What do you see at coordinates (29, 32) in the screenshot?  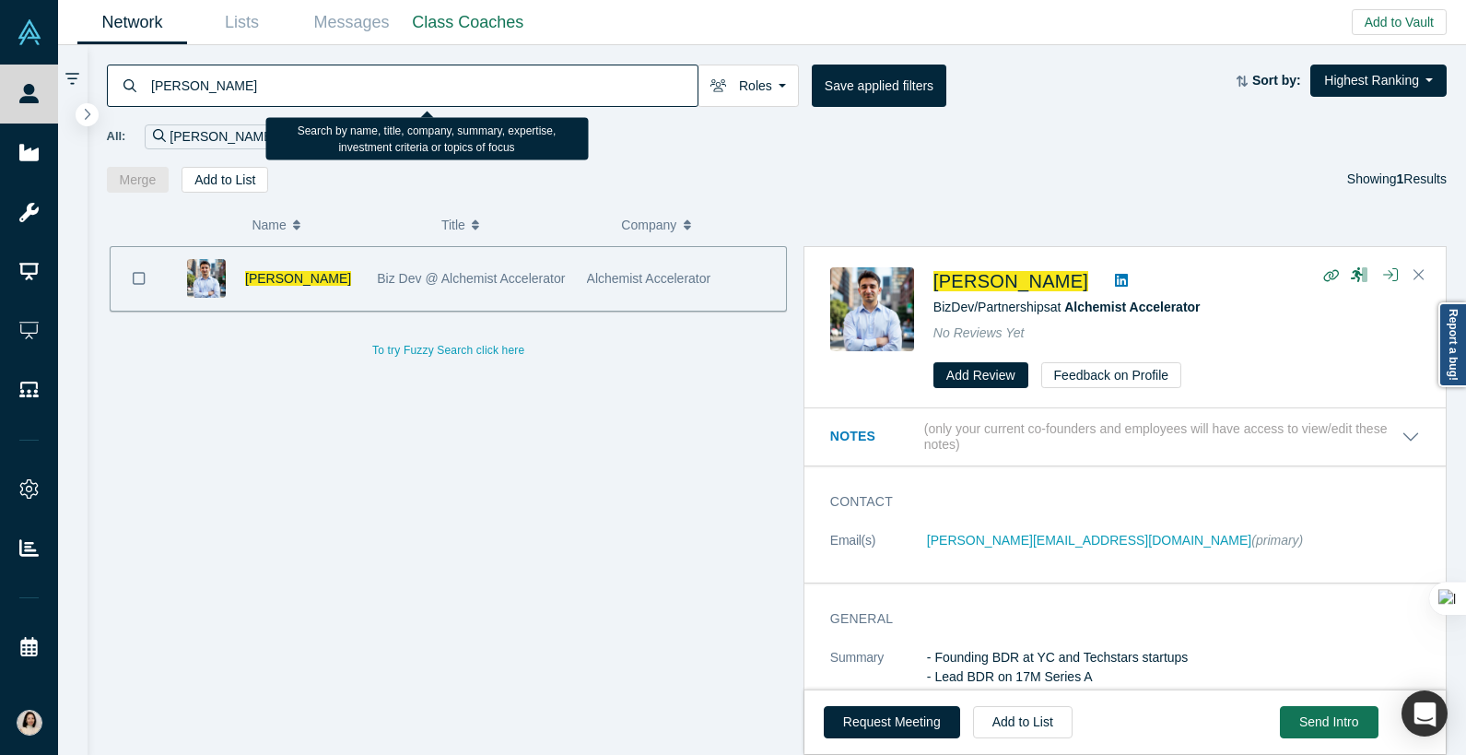 I see `img: Alchemist Vault Logo` at bounding box center [29, 32].